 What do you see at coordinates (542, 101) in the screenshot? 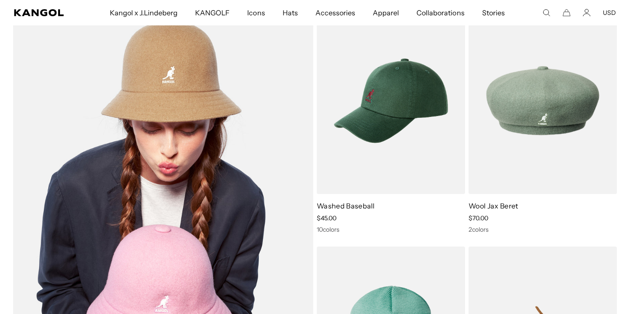
I see `img: Wool Jax Beret` at bounding box center [542, 101].